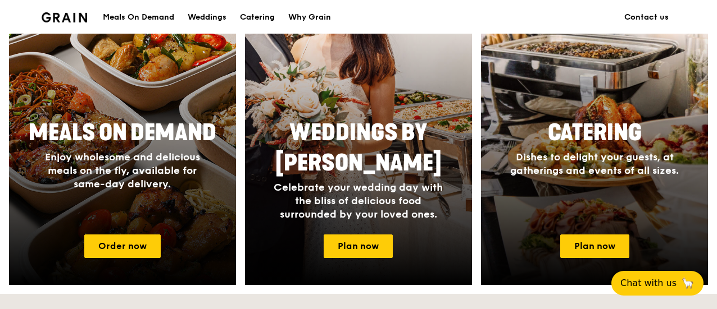  What do you see at coordinates (657, 284) in the screenshot?
I see `button: Chat with us🦙` at bounding box center [657, 284].